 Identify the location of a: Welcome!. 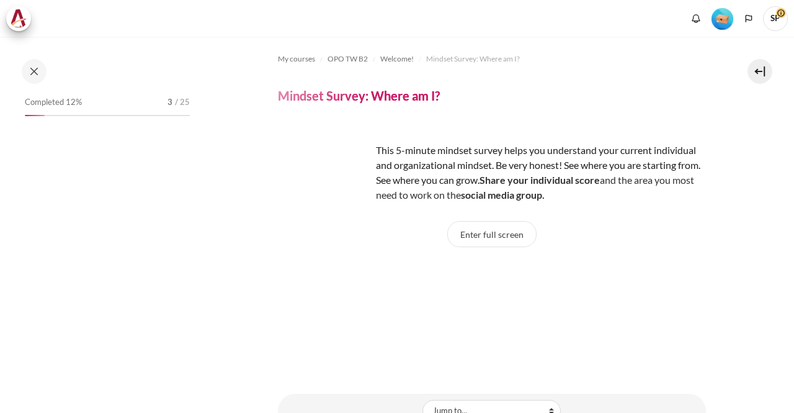
(397, 59).